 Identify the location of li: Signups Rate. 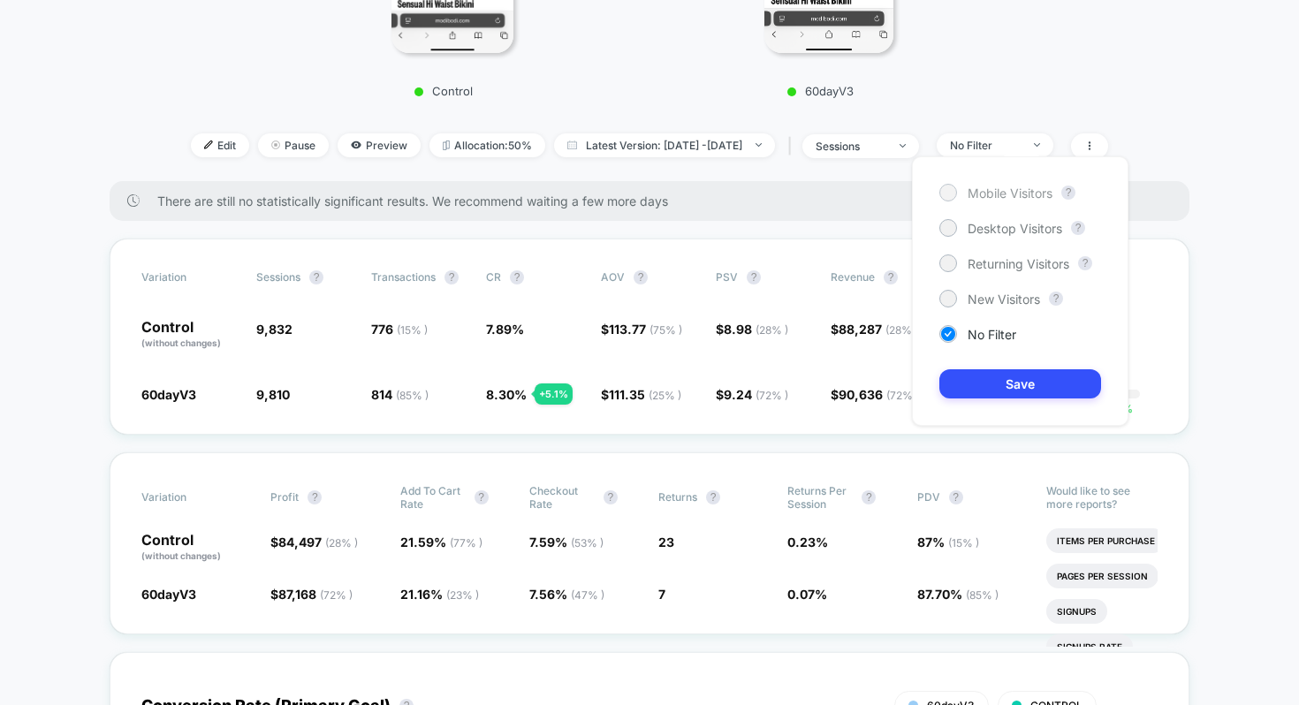
(1090, 647).